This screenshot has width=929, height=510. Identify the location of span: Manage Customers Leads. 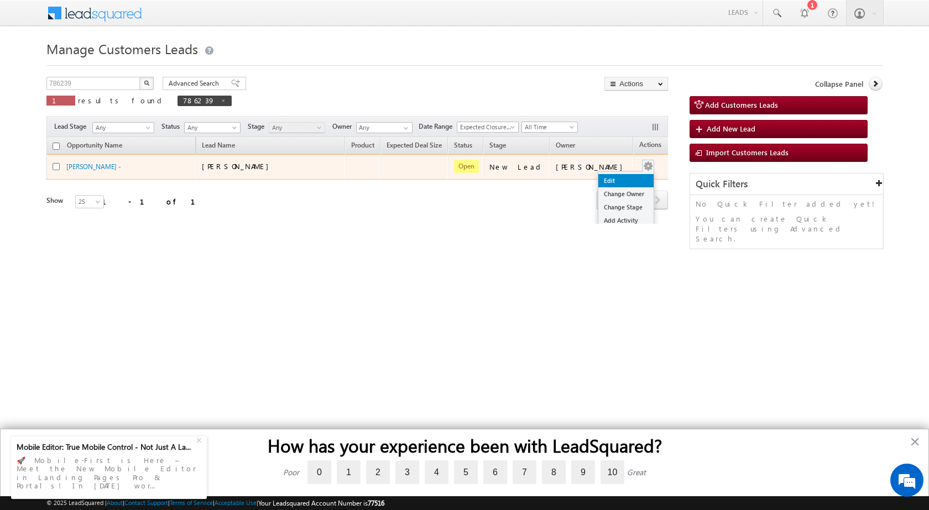
(122, 49).